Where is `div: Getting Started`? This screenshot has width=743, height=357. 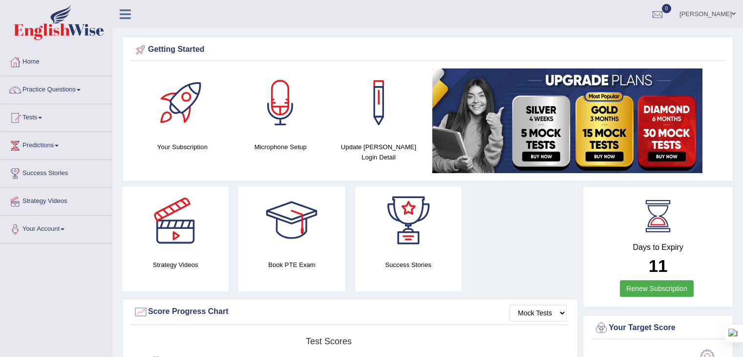
div: Getting Started is located at coordinates (427, 50).